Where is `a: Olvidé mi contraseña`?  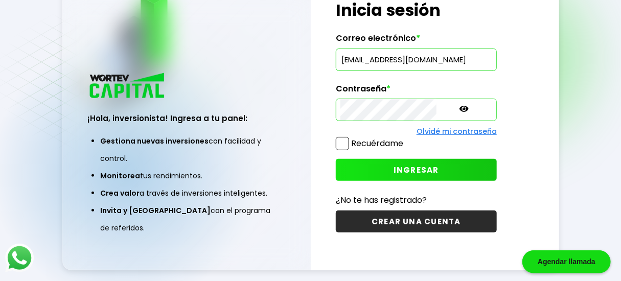 a: Olvidé mi contraseña is located at coordinates (457, 131).